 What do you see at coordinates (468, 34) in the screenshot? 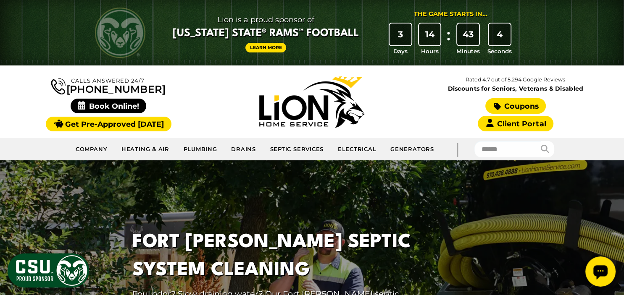
I see `div: 43` at bounding box center [468, 34].